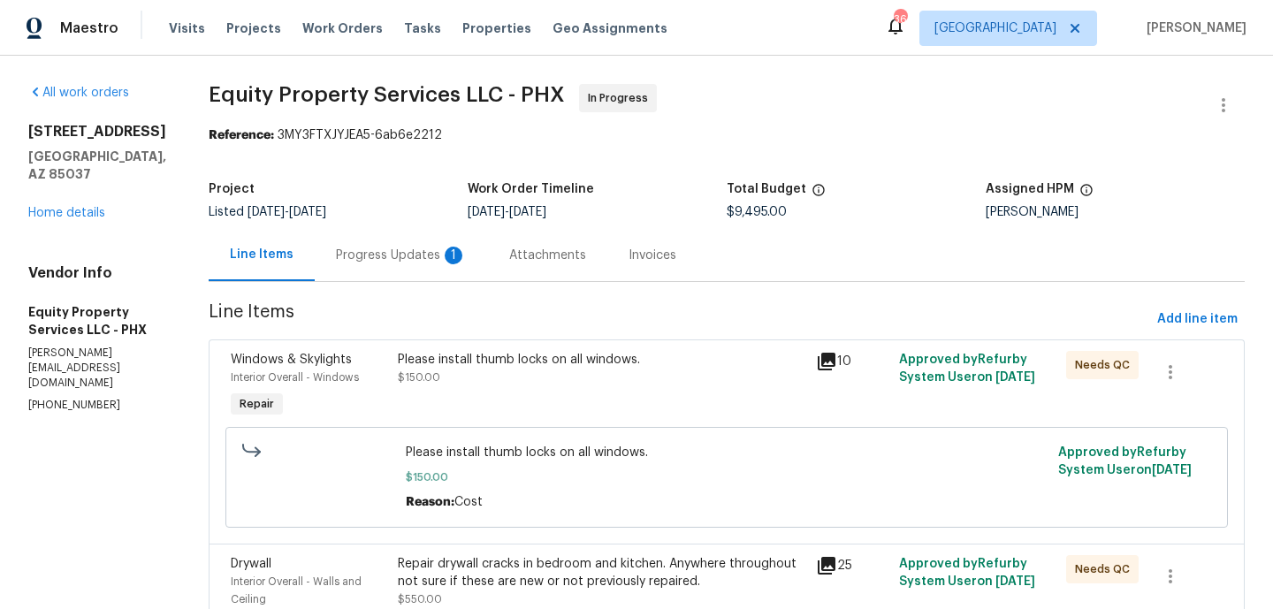 The height and width of the screenshot is (609, 1273). What do you see at coordinates (187, 28) in the screenshot?
I see `span: Visits` at bounding box center [187, 28].